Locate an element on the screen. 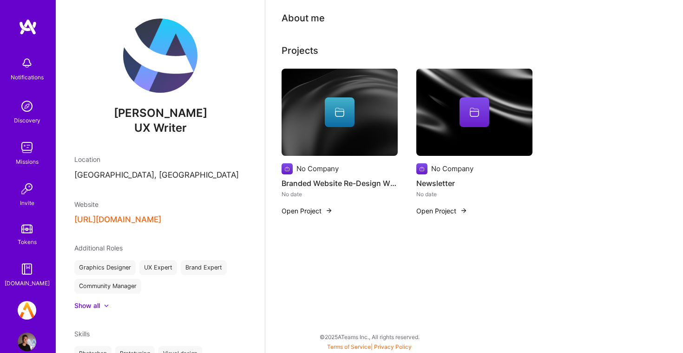 The width and height of the screenshot is (683, 353). div: About me is located at coordinates (303, 18).